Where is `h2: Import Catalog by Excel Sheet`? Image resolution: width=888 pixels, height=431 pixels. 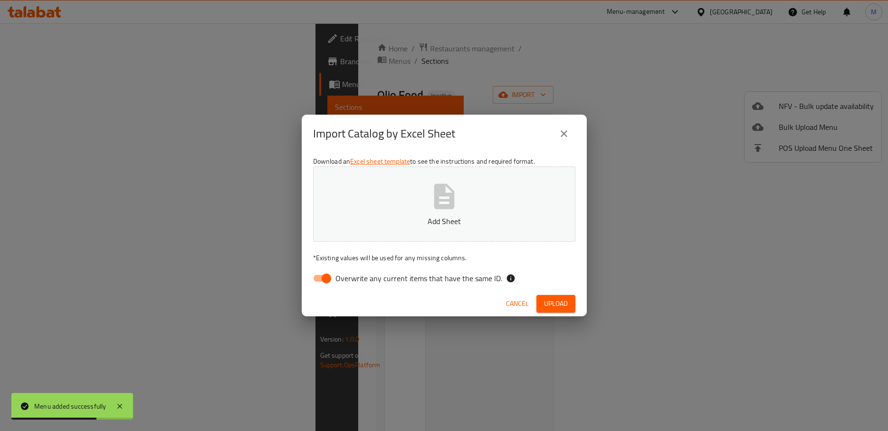
h2: Import Catalog by Excel Sheet is located at coordinates (384, 134).